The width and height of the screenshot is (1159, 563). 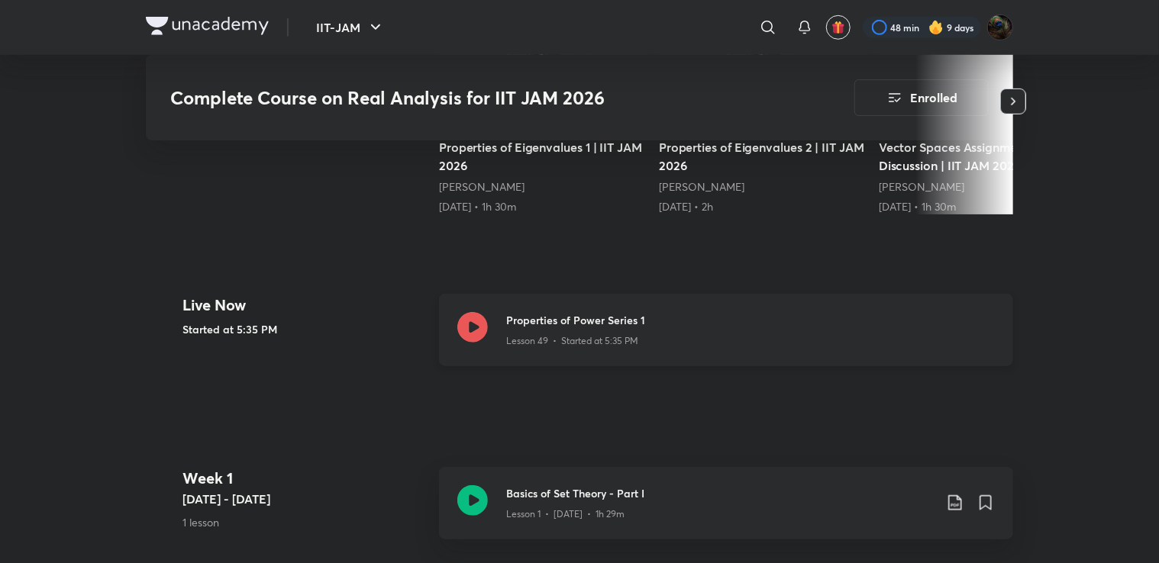 What do you see at coordinates (726, 339) in the screenshot?
I see `a: Properties of Power Series 1Lesson 49 • Started at 5:35 PM` at bounding box center [726, 339].